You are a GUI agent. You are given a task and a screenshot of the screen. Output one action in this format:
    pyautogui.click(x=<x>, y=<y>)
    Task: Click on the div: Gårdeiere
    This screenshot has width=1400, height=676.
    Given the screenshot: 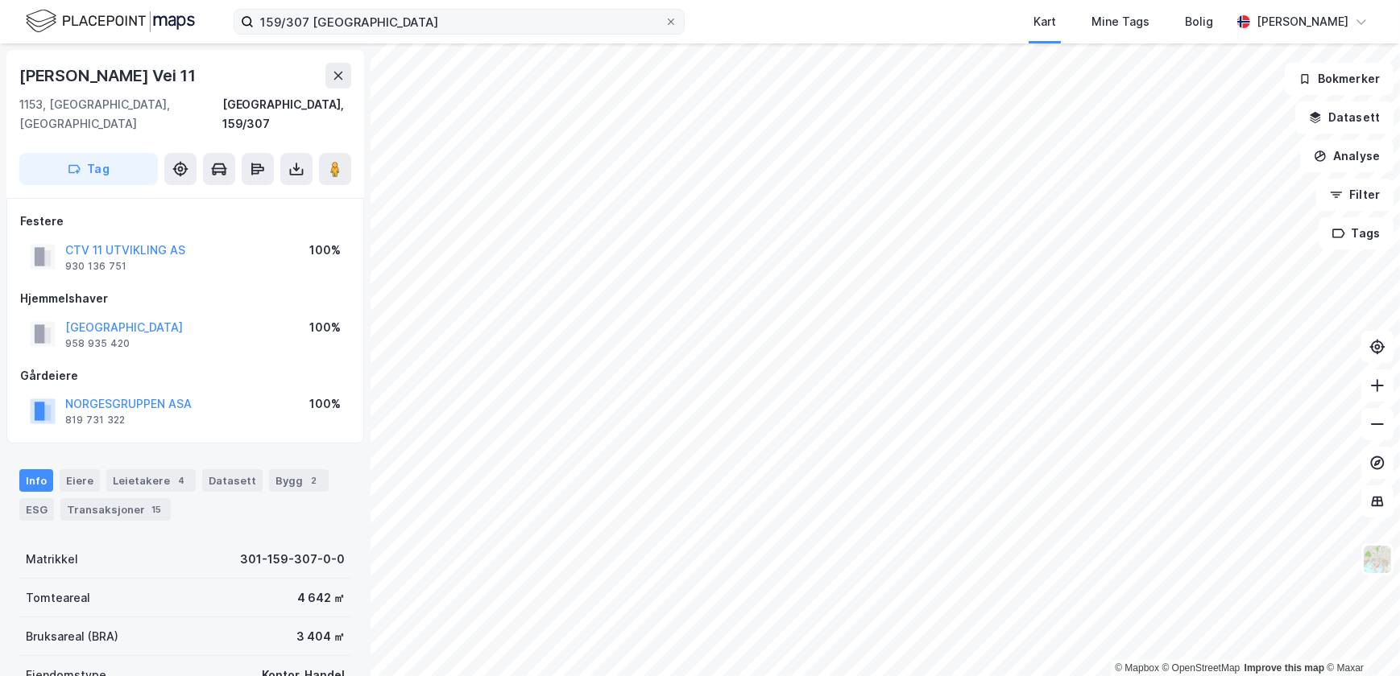 What is the action you would take?
    pyautogui.click(x=185, y=376)
    